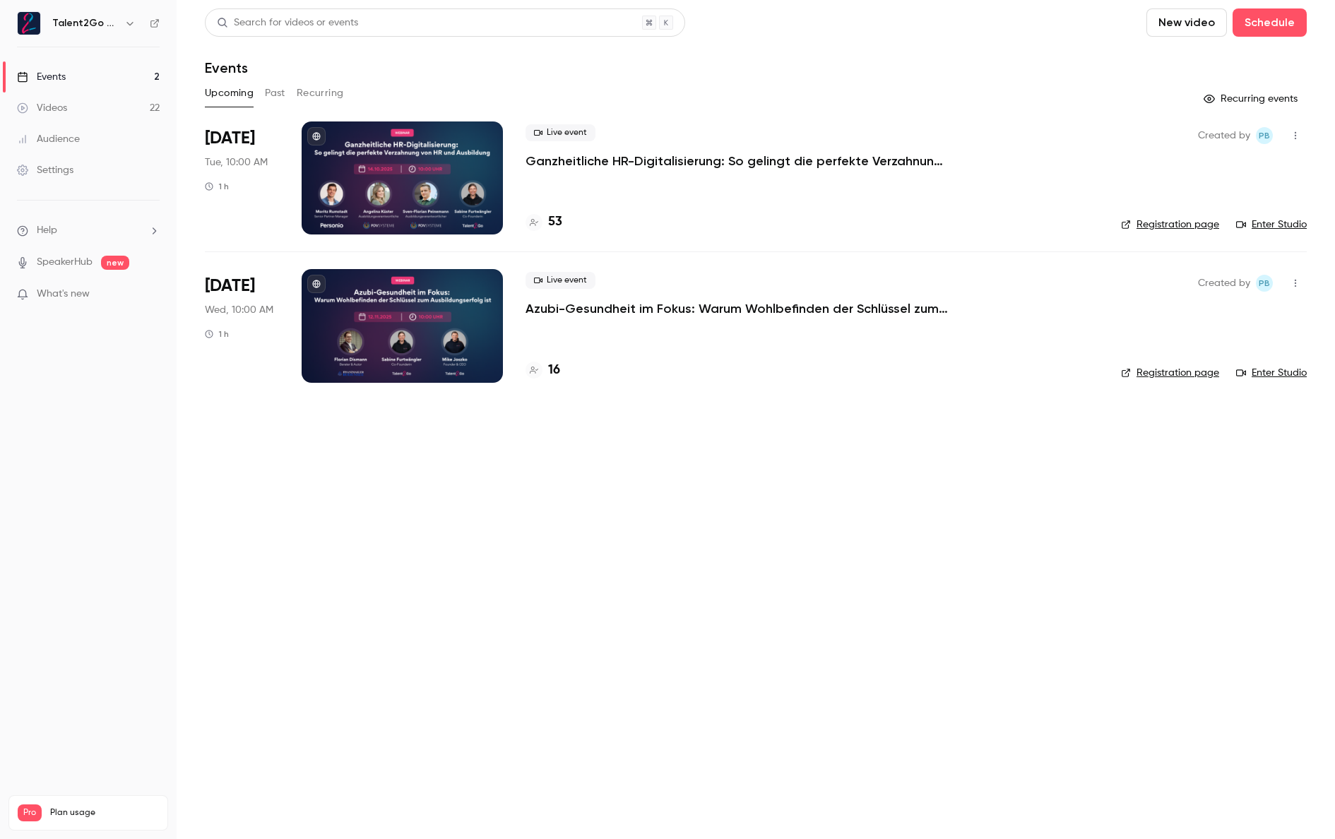  What do you see at coordinates (555, 222) in the screenshot?
I see `h4: 53` at bounding box center [555, 222].